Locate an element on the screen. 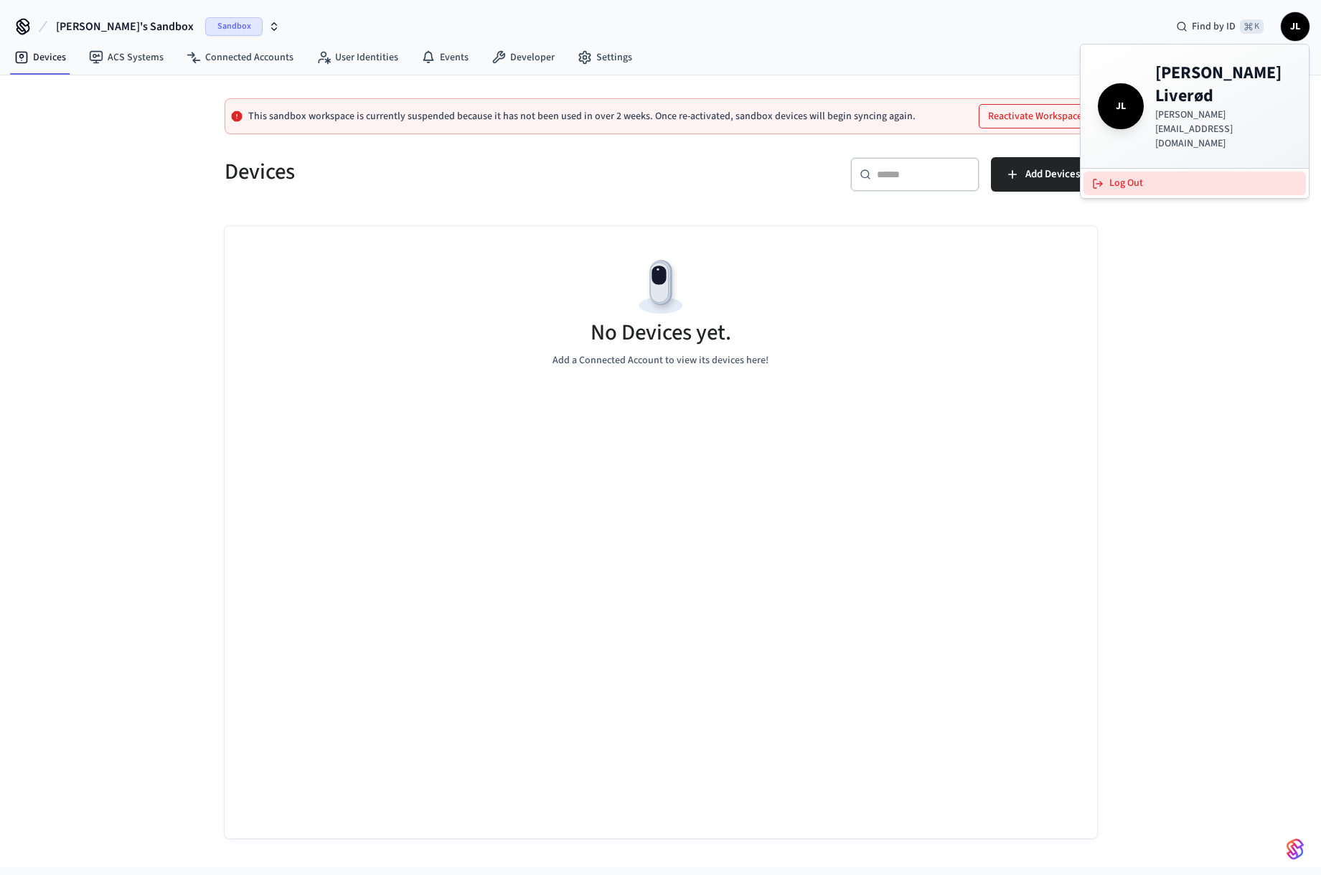 Image resolution: width=1321 pixels, height=875 pixels. button: Add Devices is located at coordinates (1044, 174).